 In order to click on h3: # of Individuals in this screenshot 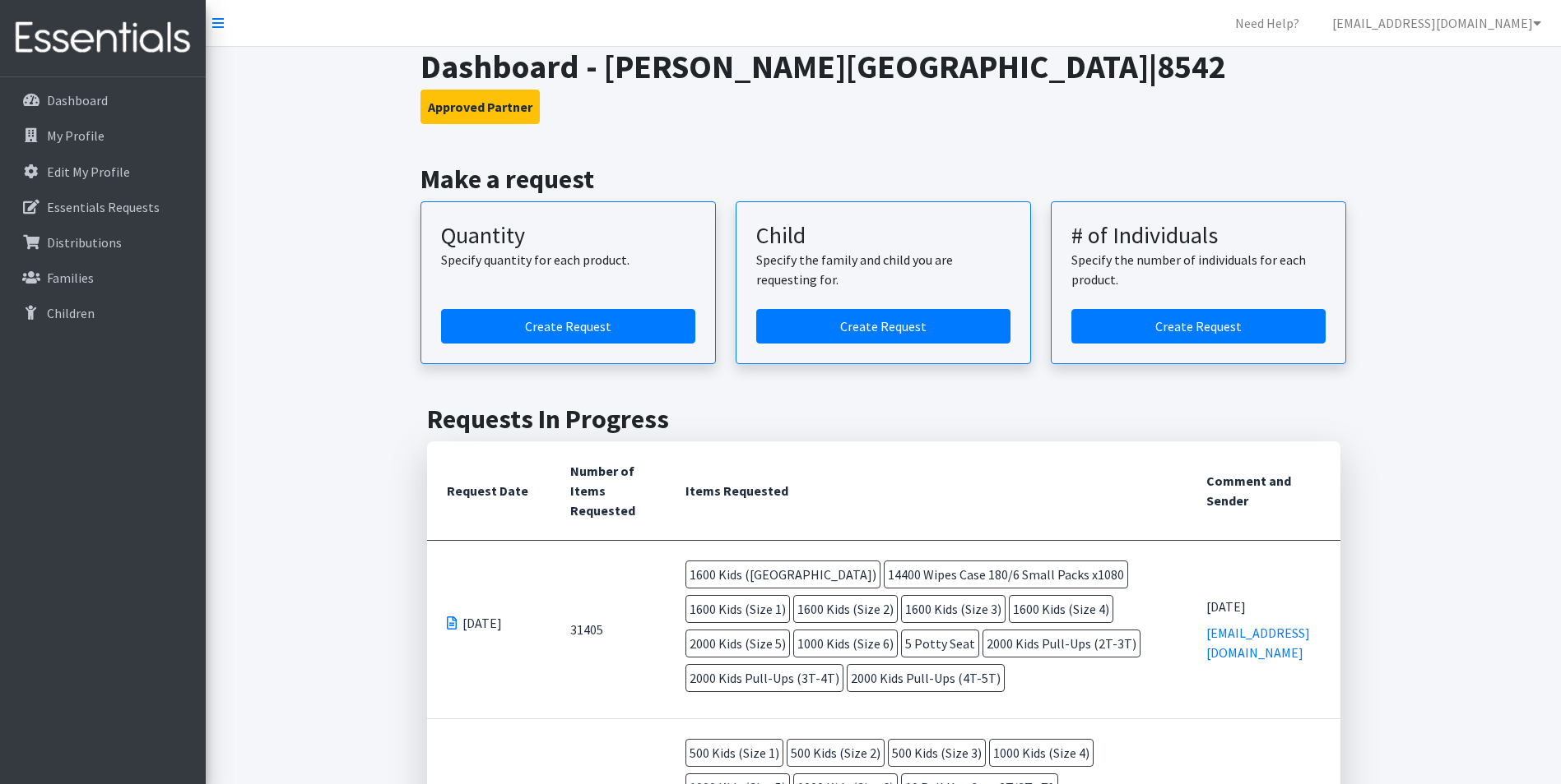, I will do `click(1198, 236)`.